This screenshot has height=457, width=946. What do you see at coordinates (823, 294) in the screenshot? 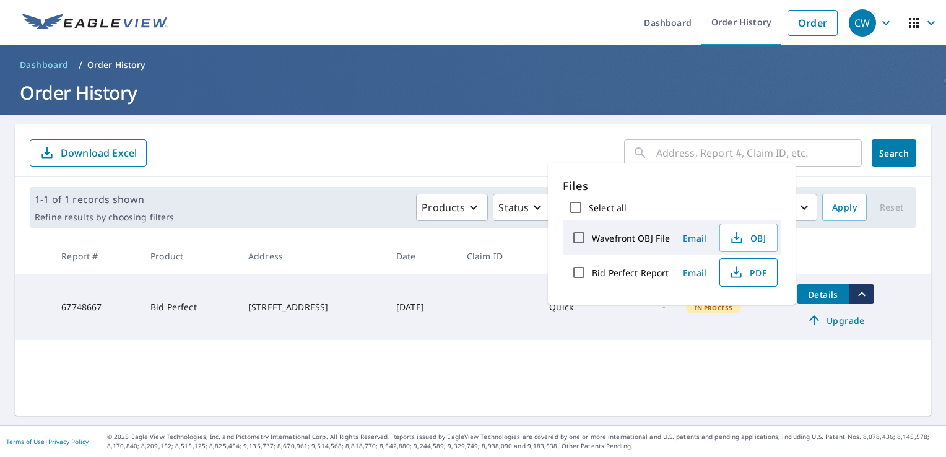
I see `button: detailsBtn-67748667` at bounding box center [823, 294].